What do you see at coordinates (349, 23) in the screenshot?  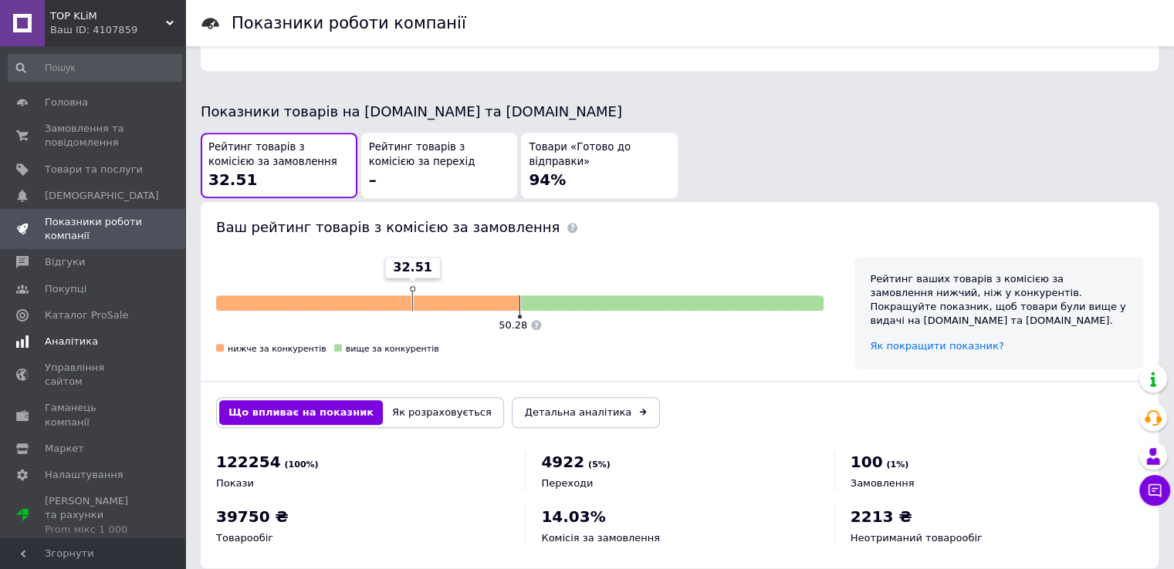 I see `h1: Показники роботи компанії` at bounding box center [349, 23].